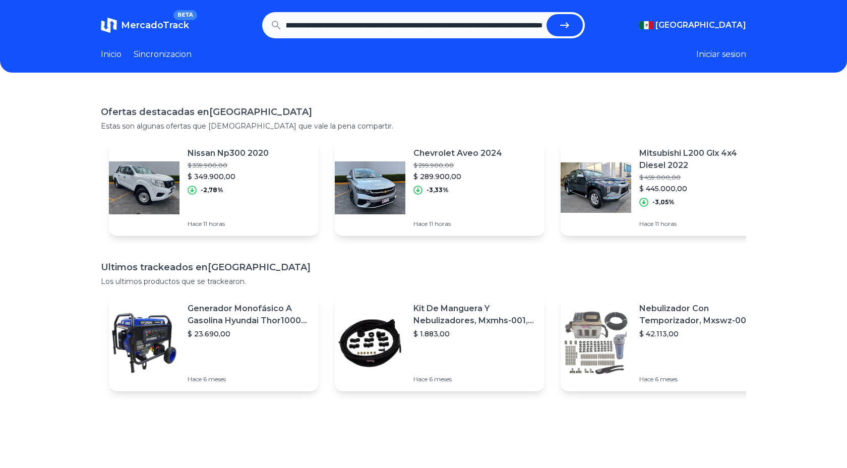 This screenshot has height=468, width=847. What do you see at coordinates (475, 334) in the screenshot?
I see `p: $ 1.883,00` at bounding box center [475, 334].